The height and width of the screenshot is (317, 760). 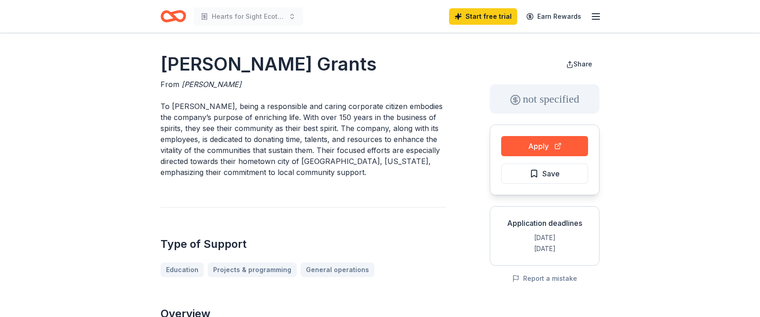 What do you see at coordinates (583, 64) in the screenshot?
I see `span: Share` at bounding box center [583, 64].